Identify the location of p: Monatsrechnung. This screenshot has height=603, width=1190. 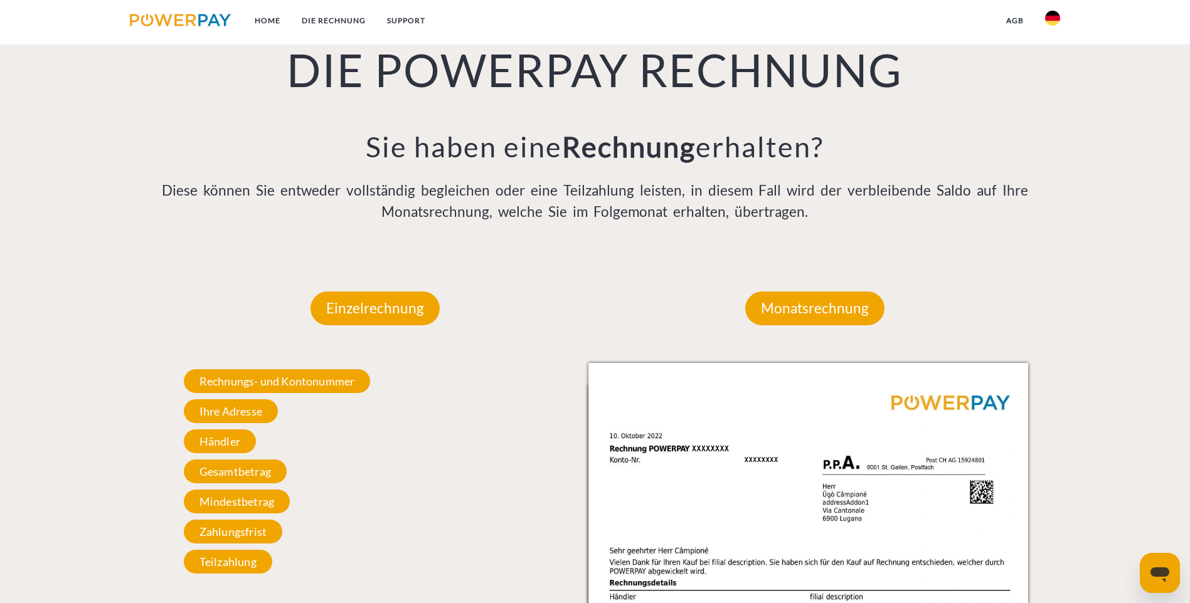
(815, 309).